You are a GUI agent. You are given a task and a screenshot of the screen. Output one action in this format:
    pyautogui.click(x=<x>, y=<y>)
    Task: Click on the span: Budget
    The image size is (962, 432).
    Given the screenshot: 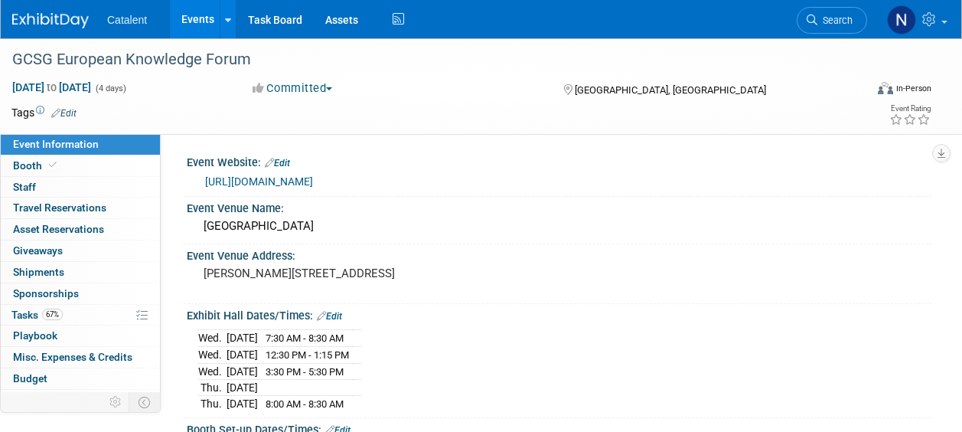 What is the action you would take?
    pyautogui.click(x=30, y=378)
    